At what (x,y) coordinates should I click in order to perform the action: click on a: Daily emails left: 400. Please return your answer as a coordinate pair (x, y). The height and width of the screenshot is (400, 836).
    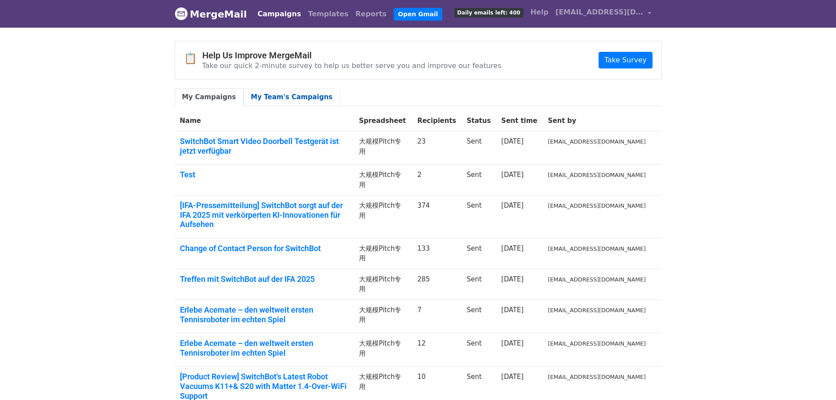
    Looking at the image, I should click on (489, 12).